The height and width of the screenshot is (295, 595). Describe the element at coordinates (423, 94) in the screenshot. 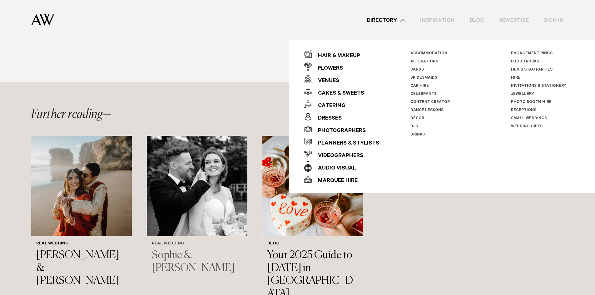

I see `a: Celebrants` at that location.